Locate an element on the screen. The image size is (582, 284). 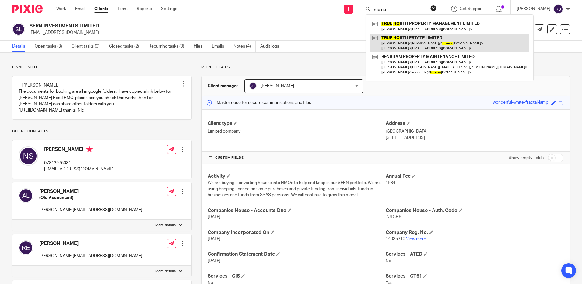
a: Clients is located at coordinates (101, 9).